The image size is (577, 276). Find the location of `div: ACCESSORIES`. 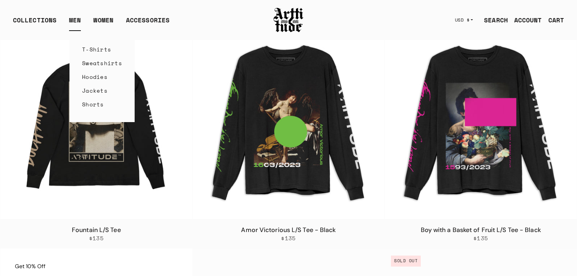

div: ACCESSORIES is located at coordinates (148, 23).